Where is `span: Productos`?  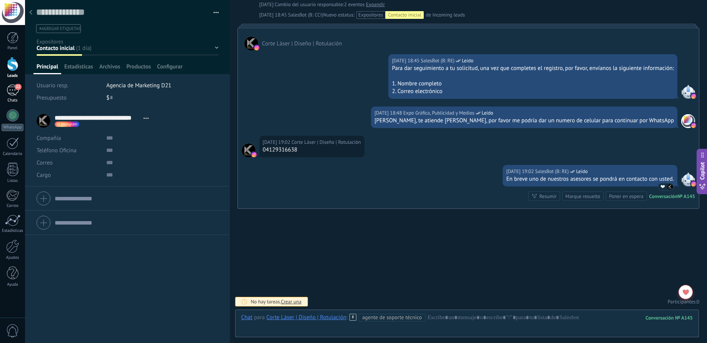 span: Productos is located at coordinates (138, 68).